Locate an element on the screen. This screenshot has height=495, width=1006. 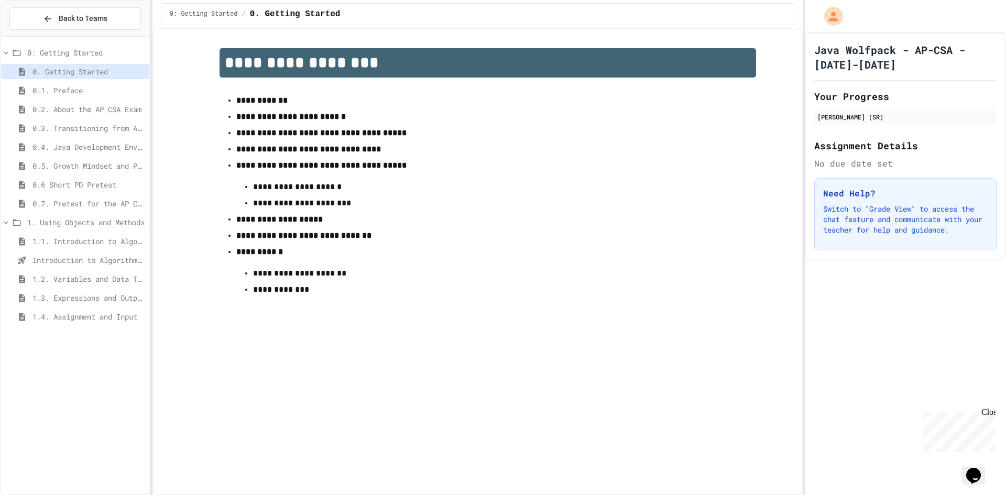
span: 0.1. Preface is located at coordinates (89, 90).